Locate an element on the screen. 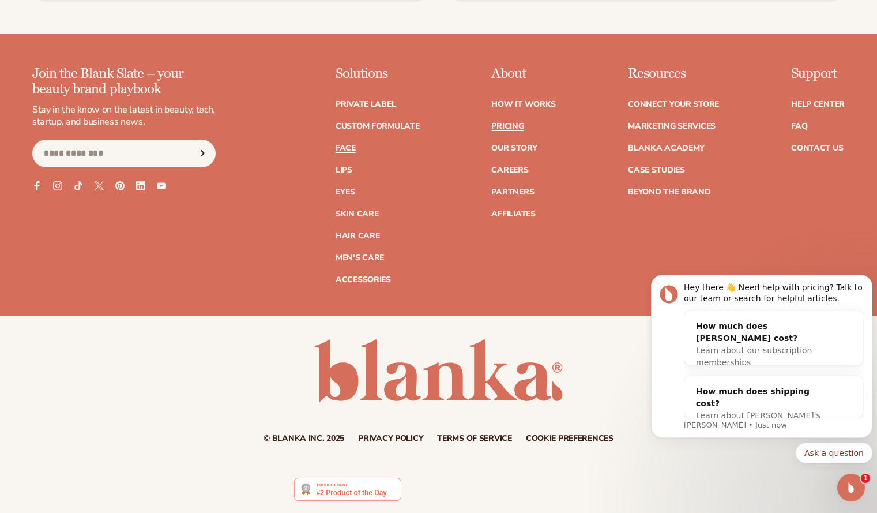 The image size is (877, 513). a: Partners is located at coordinates (513, 192).